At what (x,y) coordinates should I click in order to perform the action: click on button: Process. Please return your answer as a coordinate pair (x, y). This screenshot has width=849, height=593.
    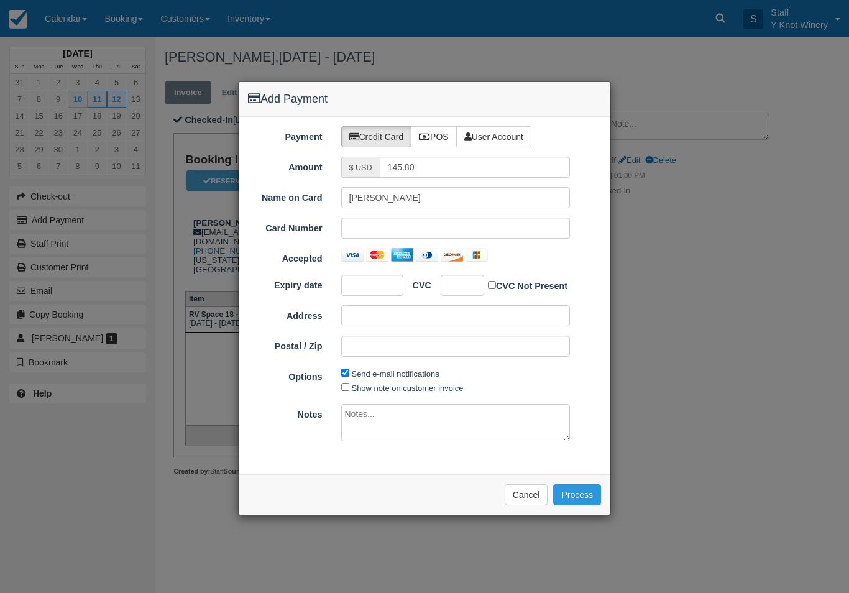
    Looking at the image, I should click on (577, 495).